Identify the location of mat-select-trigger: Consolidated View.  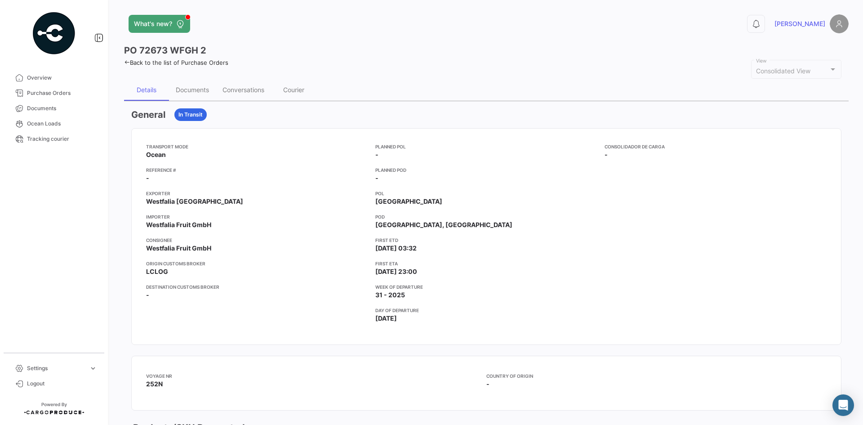
(783, 71).